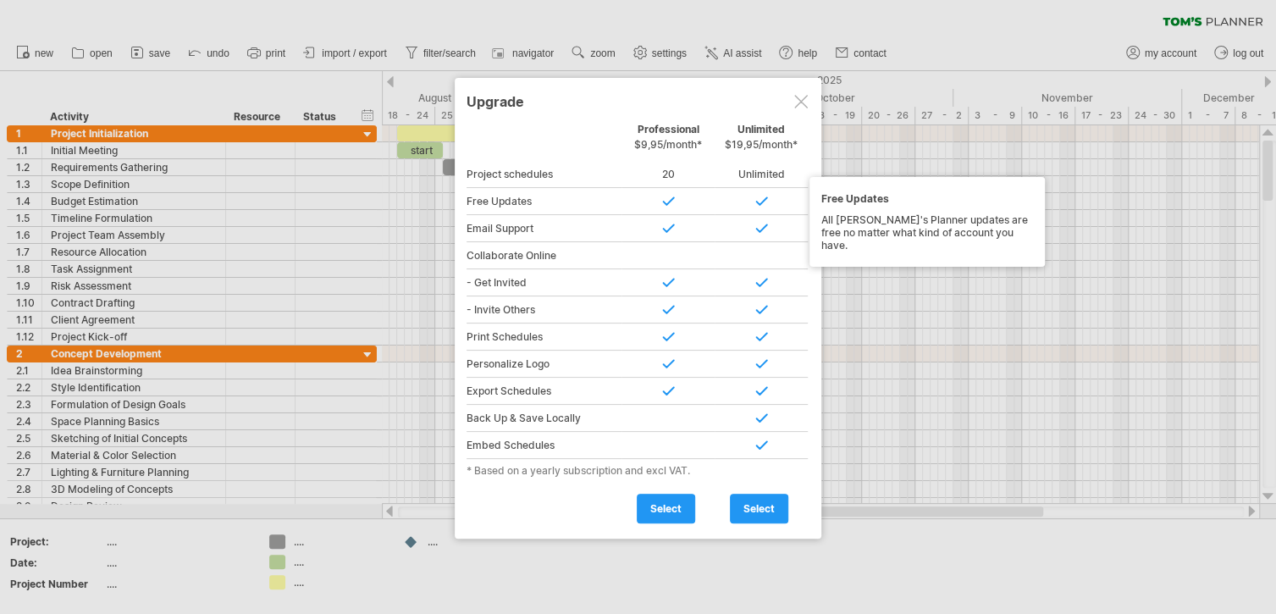 The image size is (1276, 614). Describe the element at coordinates (544, 310) in the screenshot. I see `div: - Invite Others` at that location.